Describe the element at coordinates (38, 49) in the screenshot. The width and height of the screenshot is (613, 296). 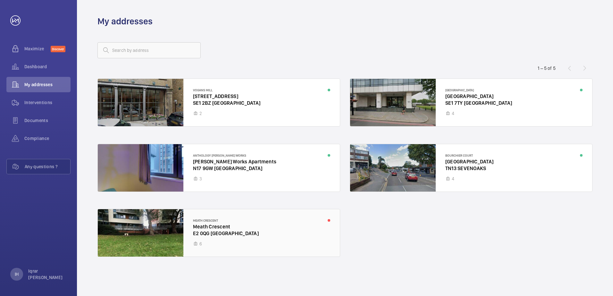
I see `span: Maximize` at that location.